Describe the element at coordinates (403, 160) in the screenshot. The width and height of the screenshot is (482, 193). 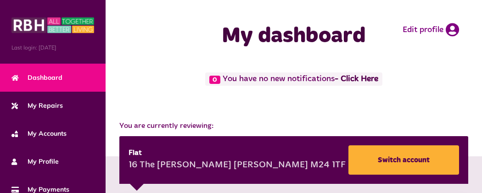
I see `a: Switch account` at that location.